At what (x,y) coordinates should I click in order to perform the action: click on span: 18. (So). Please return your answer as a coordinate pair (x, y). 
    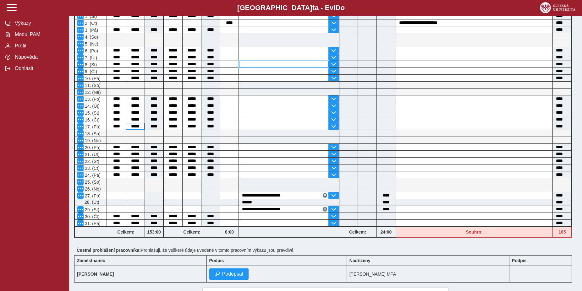
    Looking at the image, I should click on (92, 134).